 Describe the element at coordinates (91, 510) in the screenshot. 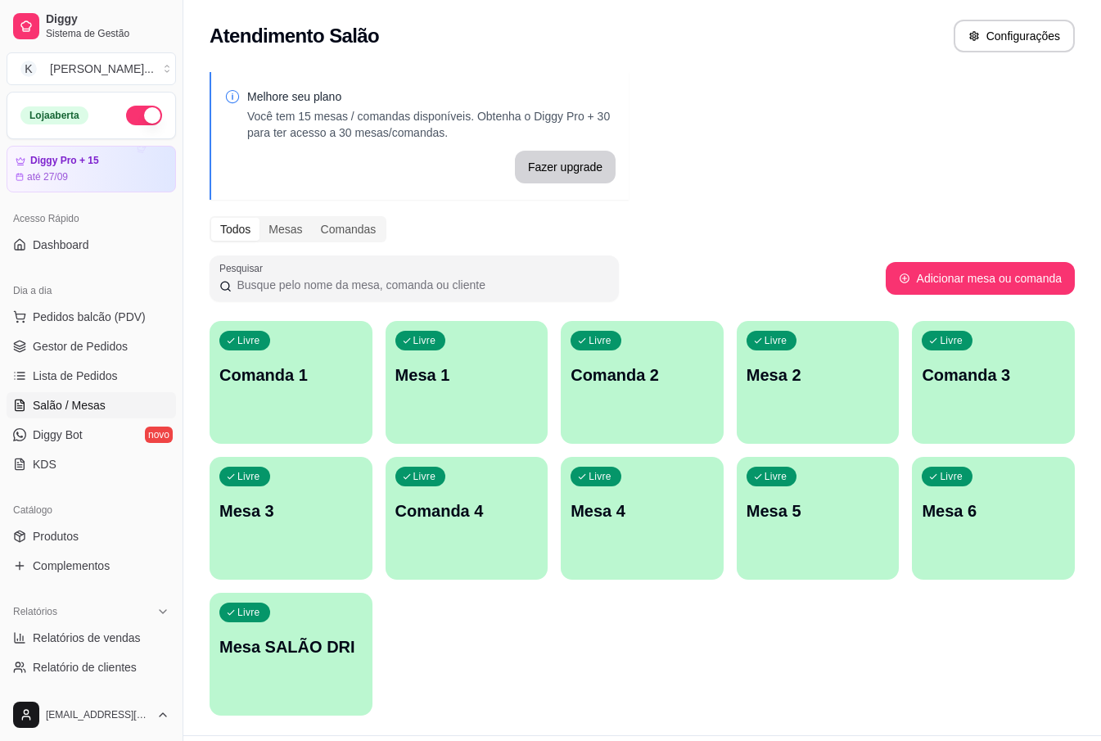

I see `div: Catálogo` at that location.